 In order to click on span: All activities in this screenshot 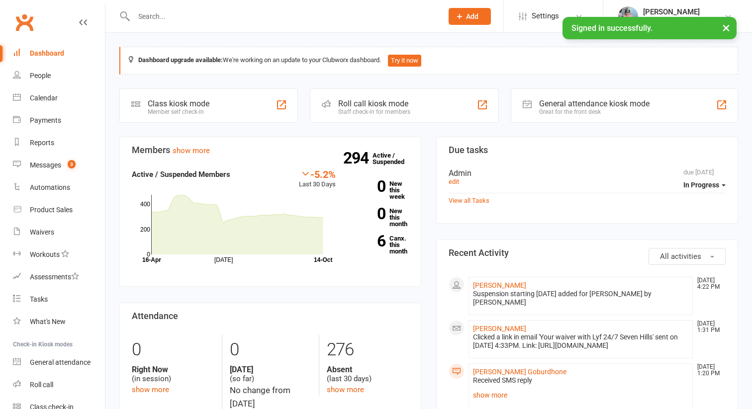, I will do `click(680, 257)`.